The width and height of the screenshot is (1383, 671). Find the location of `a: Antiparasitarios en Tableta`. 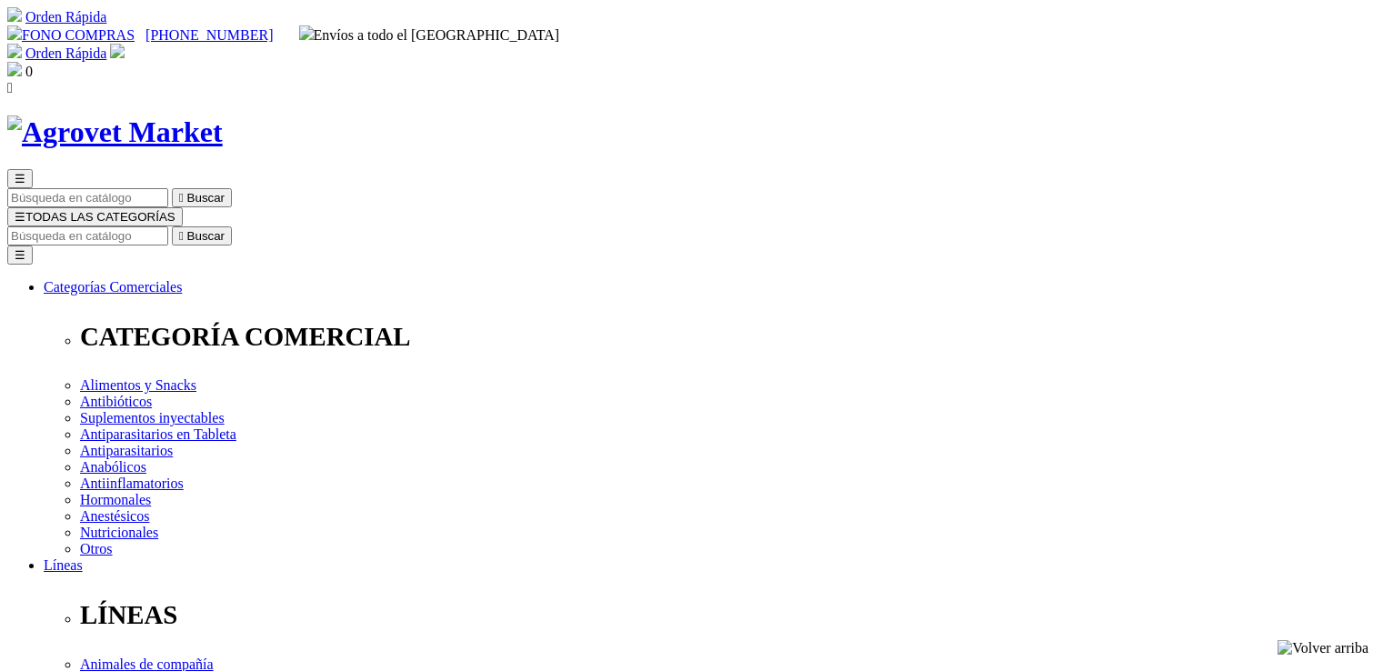

a: Antiparasitarios en Tableta is located at coordinates (158, 434).